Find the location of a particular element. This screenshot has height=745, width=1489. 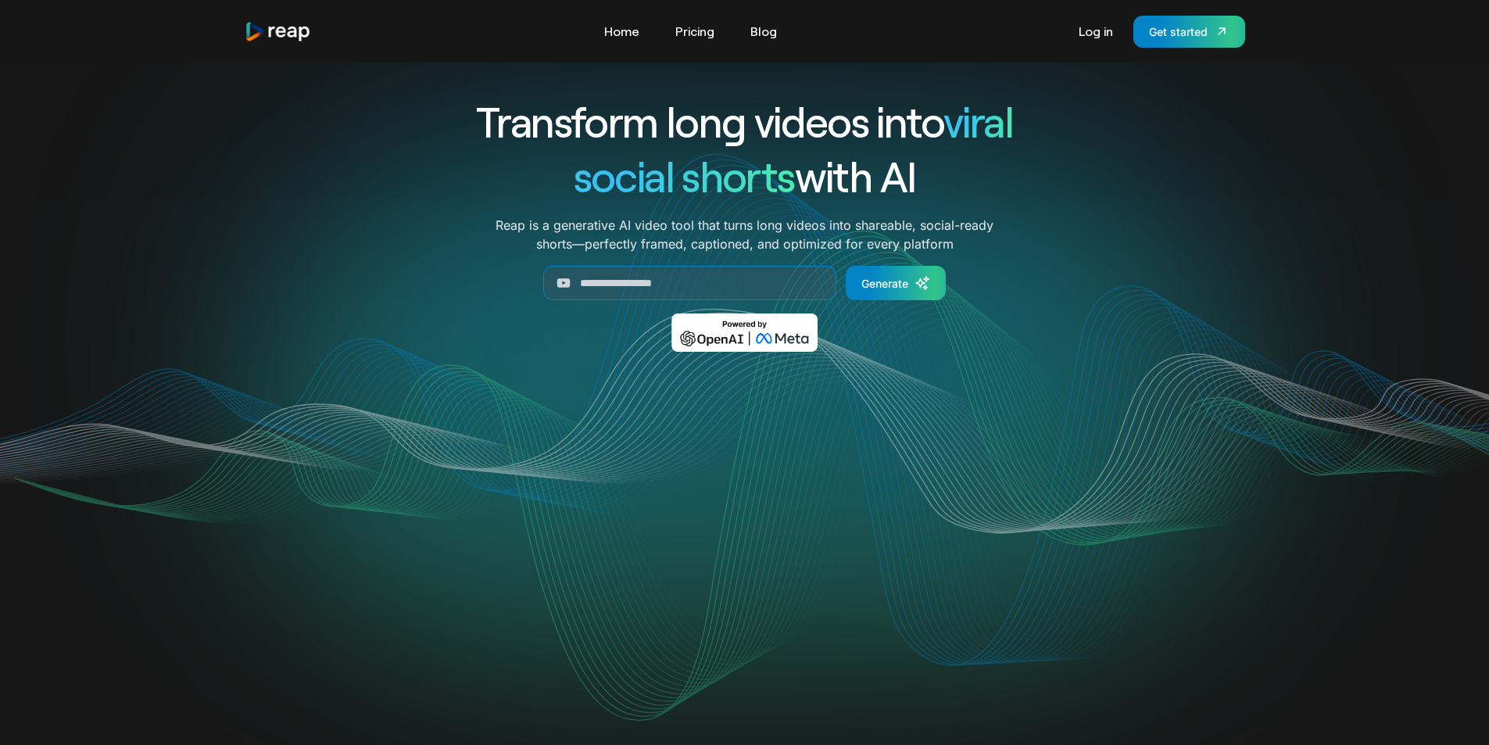

span: social shorts is located at coordinates (684, 175).